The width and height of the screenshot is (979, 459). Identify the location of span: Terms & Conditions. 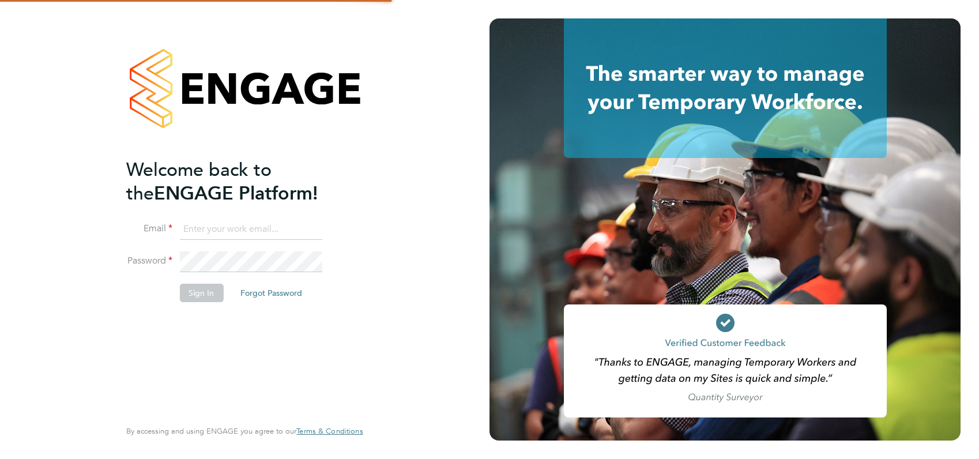
(329, 431).